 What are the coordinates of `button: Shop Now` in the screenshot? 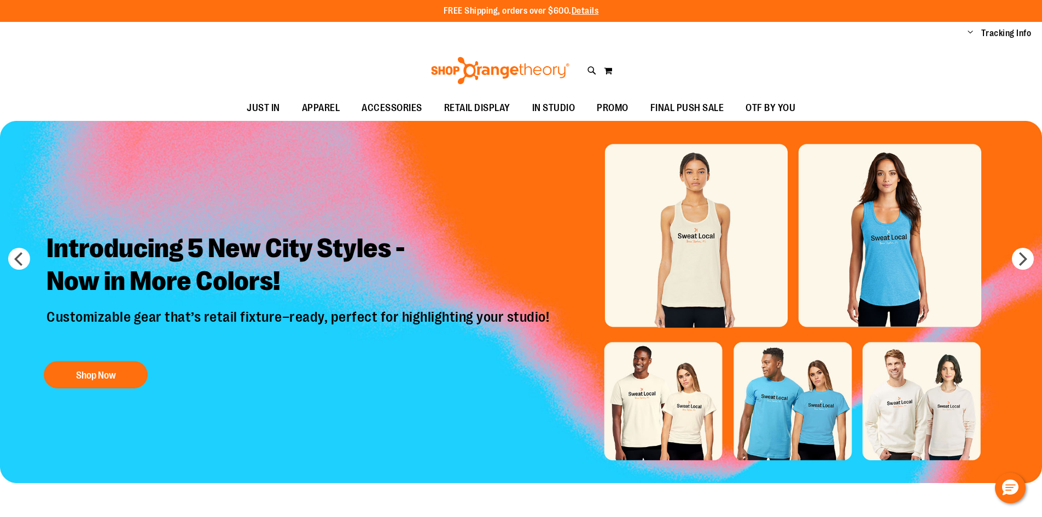 It's located at (96, 375).